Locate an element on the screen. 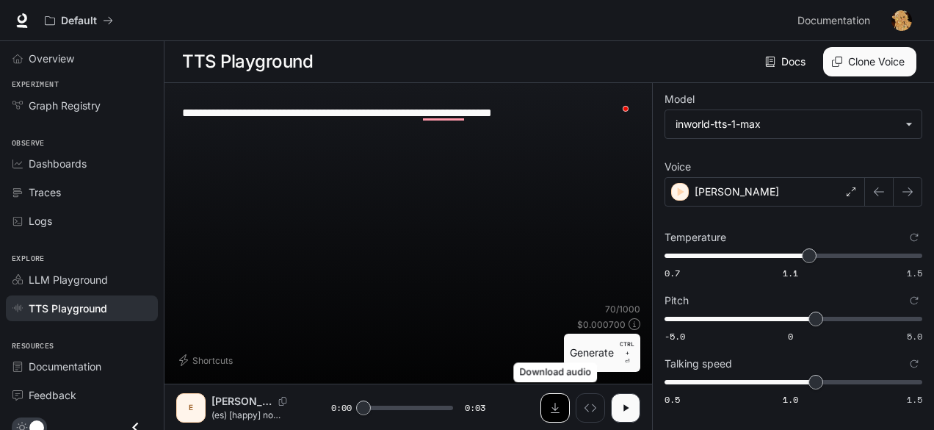 The height and width of the screenshot is (430, 934). p: Voice is located at coordinates (678, 167).